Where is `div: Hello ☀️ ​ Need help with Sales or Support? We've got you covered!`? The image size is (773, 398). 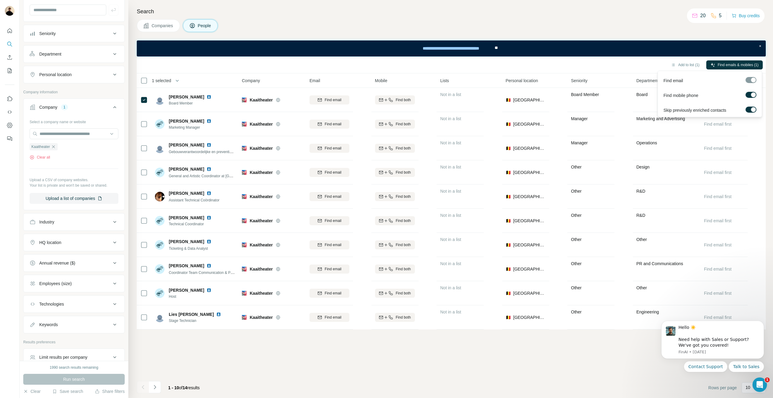
div: Hello ☀️ ​ Need help with Sales or Support? We've got you covered! is located at coordinates (67, 23).